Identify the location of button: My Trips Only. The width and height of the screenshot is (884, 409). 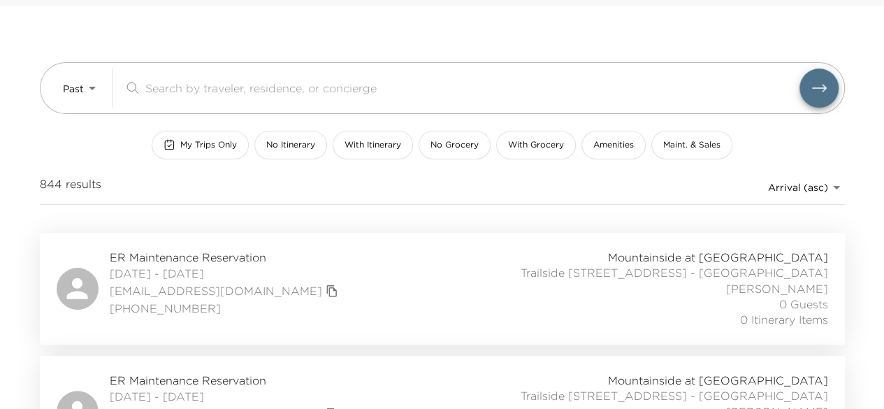
(200, 145).